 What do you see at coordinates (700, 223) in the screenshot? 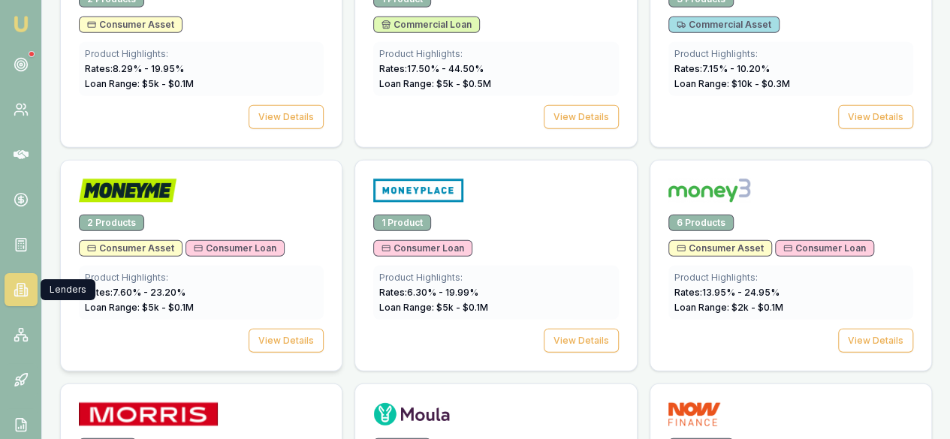
I see `div: 6 Products` at bounding box center [700, 223].